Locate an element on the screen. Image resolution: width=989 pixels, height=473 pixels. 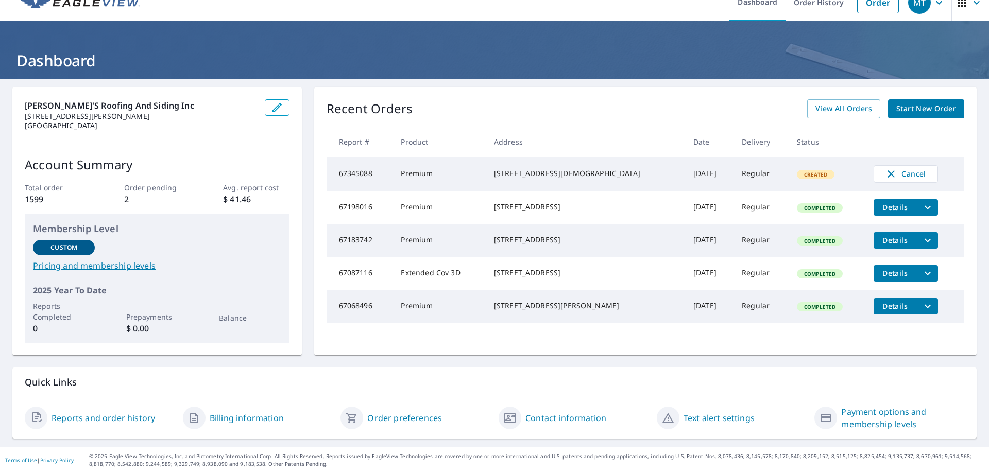
td: 67183742 is located at coordinates (360, 241).